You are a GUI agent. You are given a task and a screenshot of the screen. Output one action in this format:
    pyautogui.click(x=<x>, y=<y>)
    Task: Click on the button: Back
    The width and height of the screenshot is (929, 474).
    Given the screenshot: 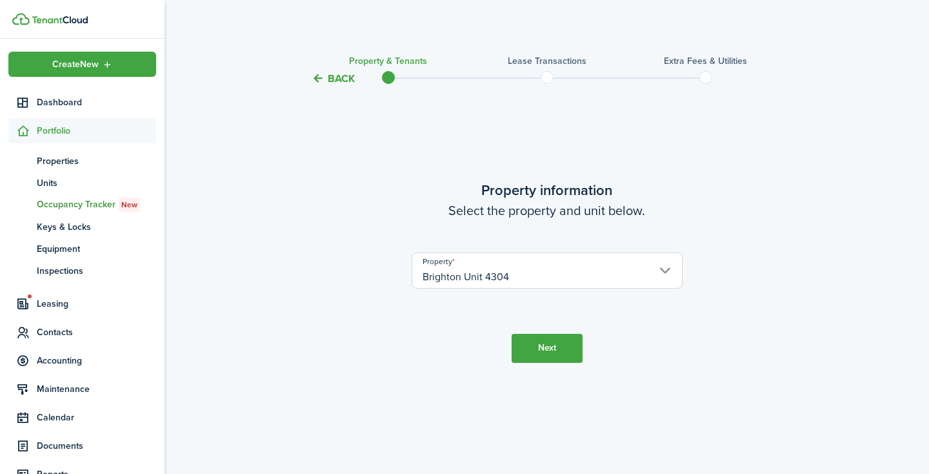 What is the action you would take?
    pyautogui.click(x=333, y=78)
    